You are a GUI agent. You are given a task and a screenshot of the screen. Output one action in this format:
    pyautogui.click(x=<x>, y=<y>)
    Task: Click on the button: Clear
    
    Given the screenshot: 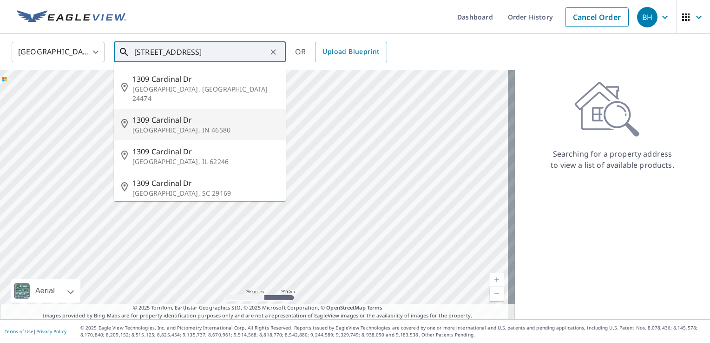 What is the action you would take?
    pyautogui.click(x=273, y=52)
    